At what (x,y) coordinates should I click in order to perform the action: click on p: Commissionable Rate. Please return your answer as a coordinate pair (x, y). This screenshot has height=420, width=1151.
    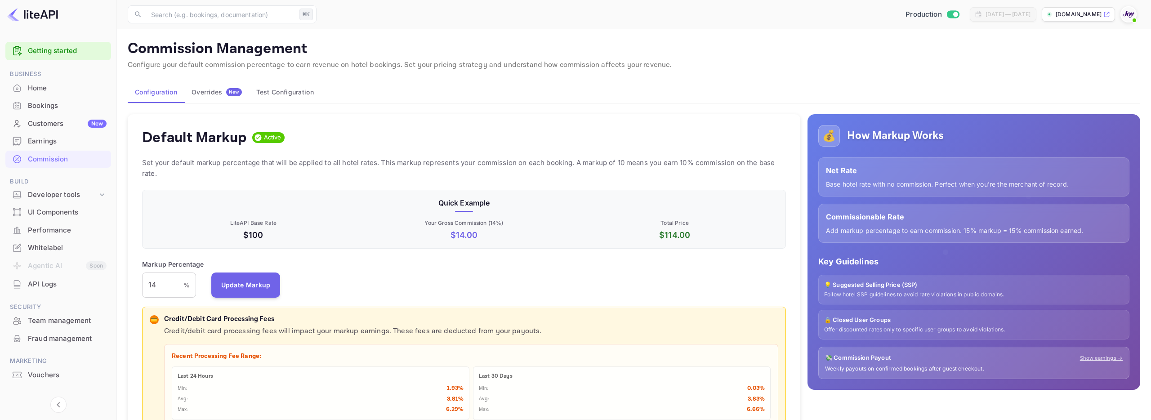
    Looking at the image, I should click on (974, 217).